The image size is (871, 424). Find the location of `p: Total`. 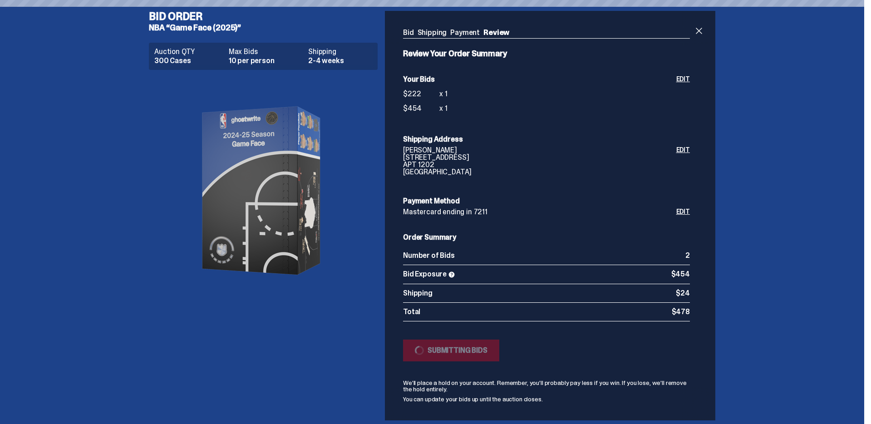

p: Total is located at coordinates (537, 312).